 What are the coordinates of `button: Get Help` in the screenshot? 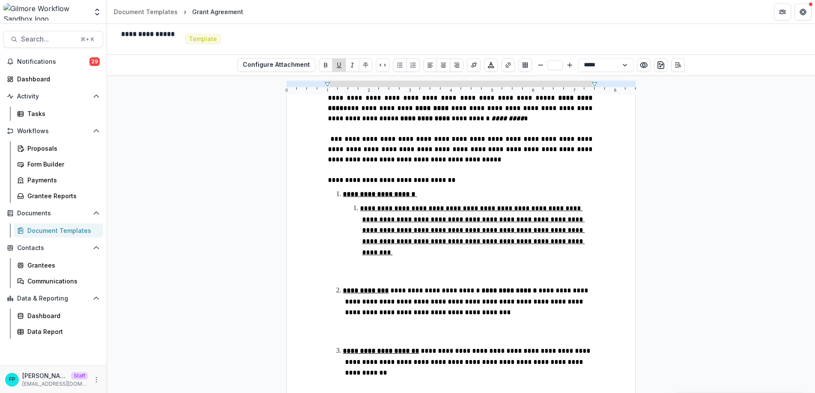 It's located at (803, 12).